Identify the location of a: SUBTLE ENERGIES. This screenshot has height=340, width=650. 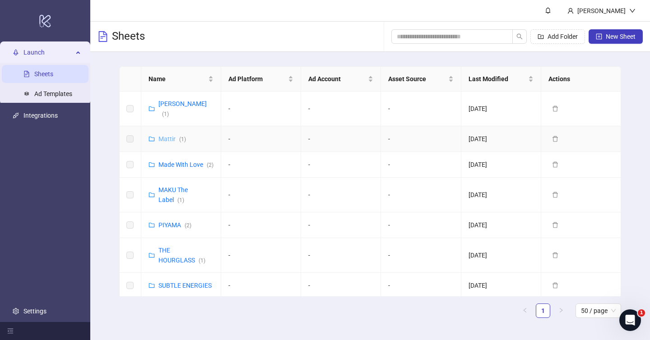
(185, 286).